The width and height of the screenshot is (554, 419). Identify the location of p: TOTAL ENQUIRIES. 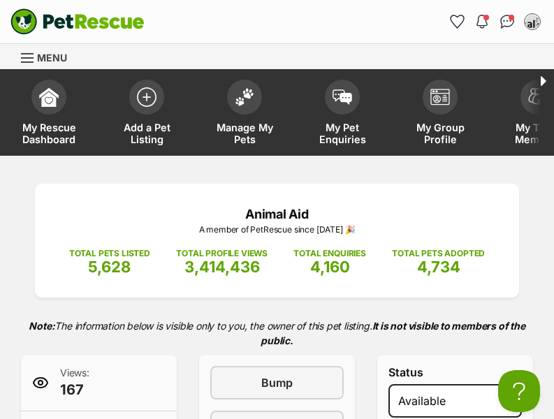
(329, 254).